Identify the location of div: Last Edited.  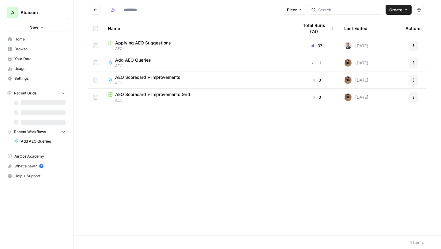
(356, 28).